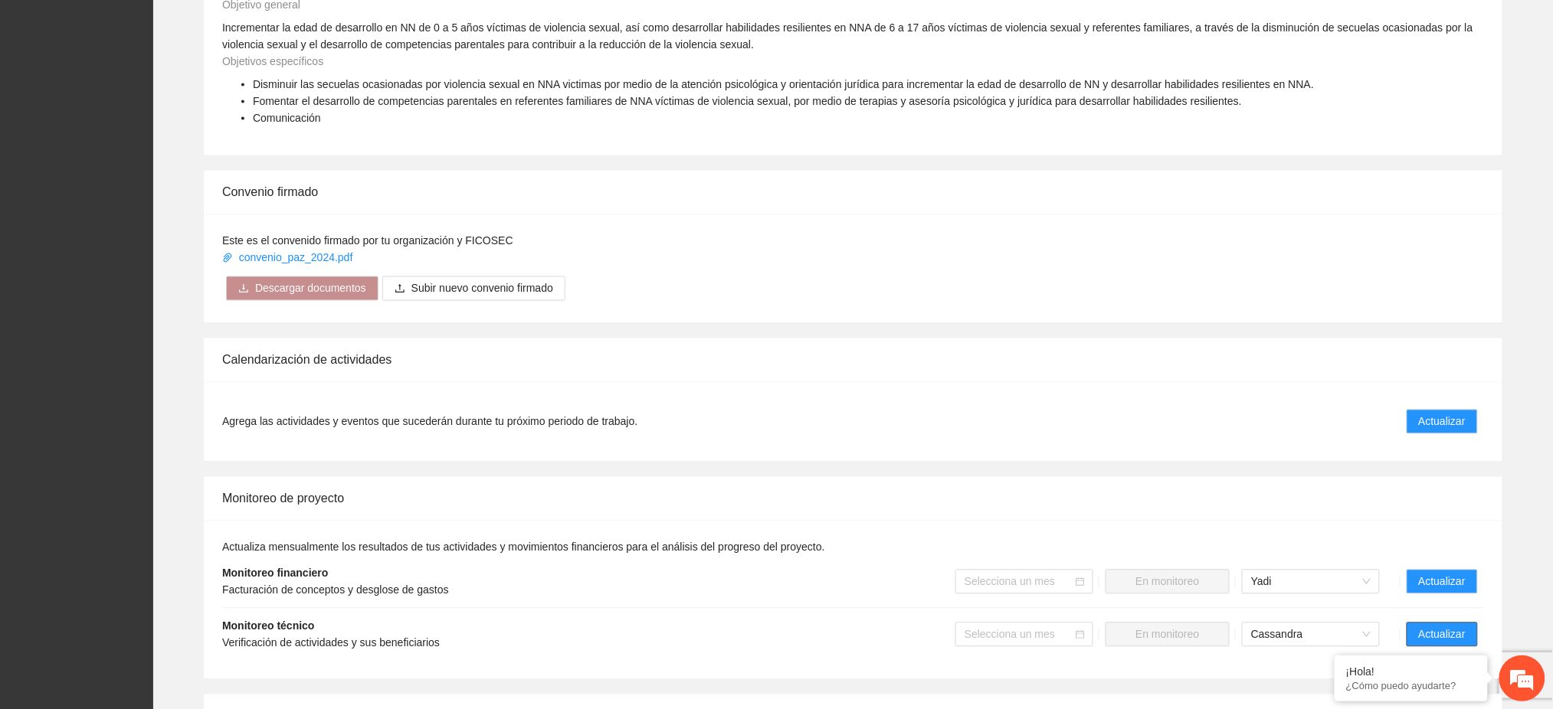 The width and height of the screenshot is (1553, 709). What do you see at coordinates (331, 644) in the screenshot?
I see `span: Verificación de actividades y sus beneficiarios` at bounding box center [331, 644].